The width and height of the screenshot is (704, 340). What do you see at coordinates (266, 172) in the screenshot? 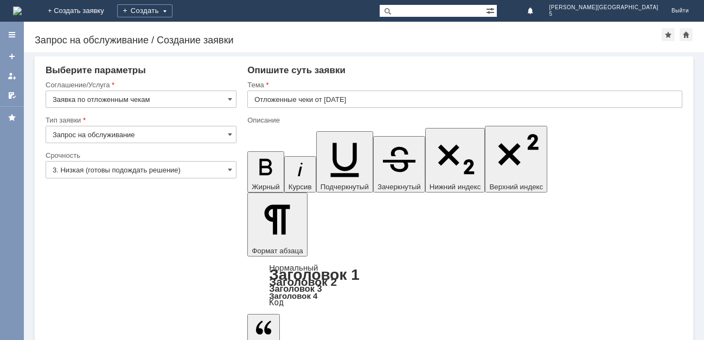
I see `button: Жирный` at bounding box center [266, 172].